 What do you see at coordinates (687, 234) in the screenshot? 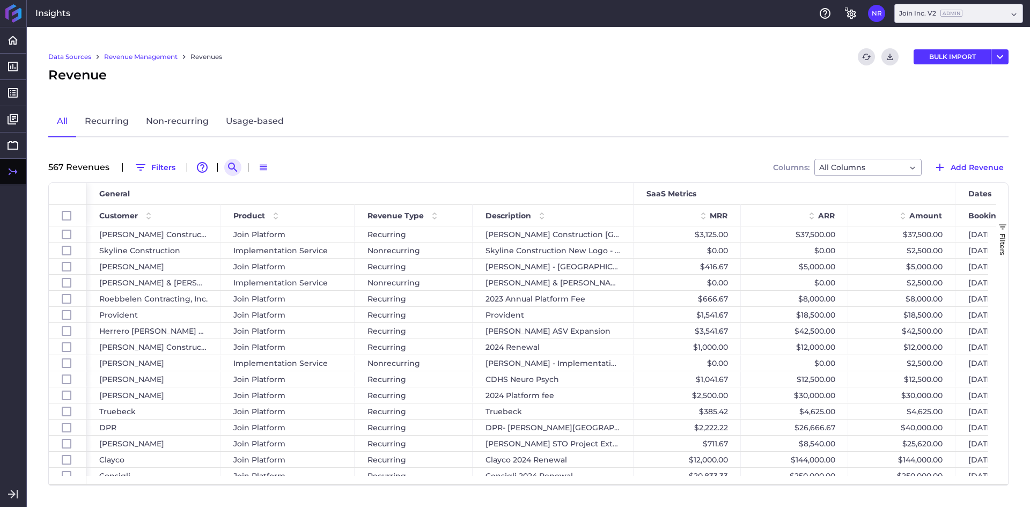
I see `div: $3,125.00` at bounding box center [687, 234].